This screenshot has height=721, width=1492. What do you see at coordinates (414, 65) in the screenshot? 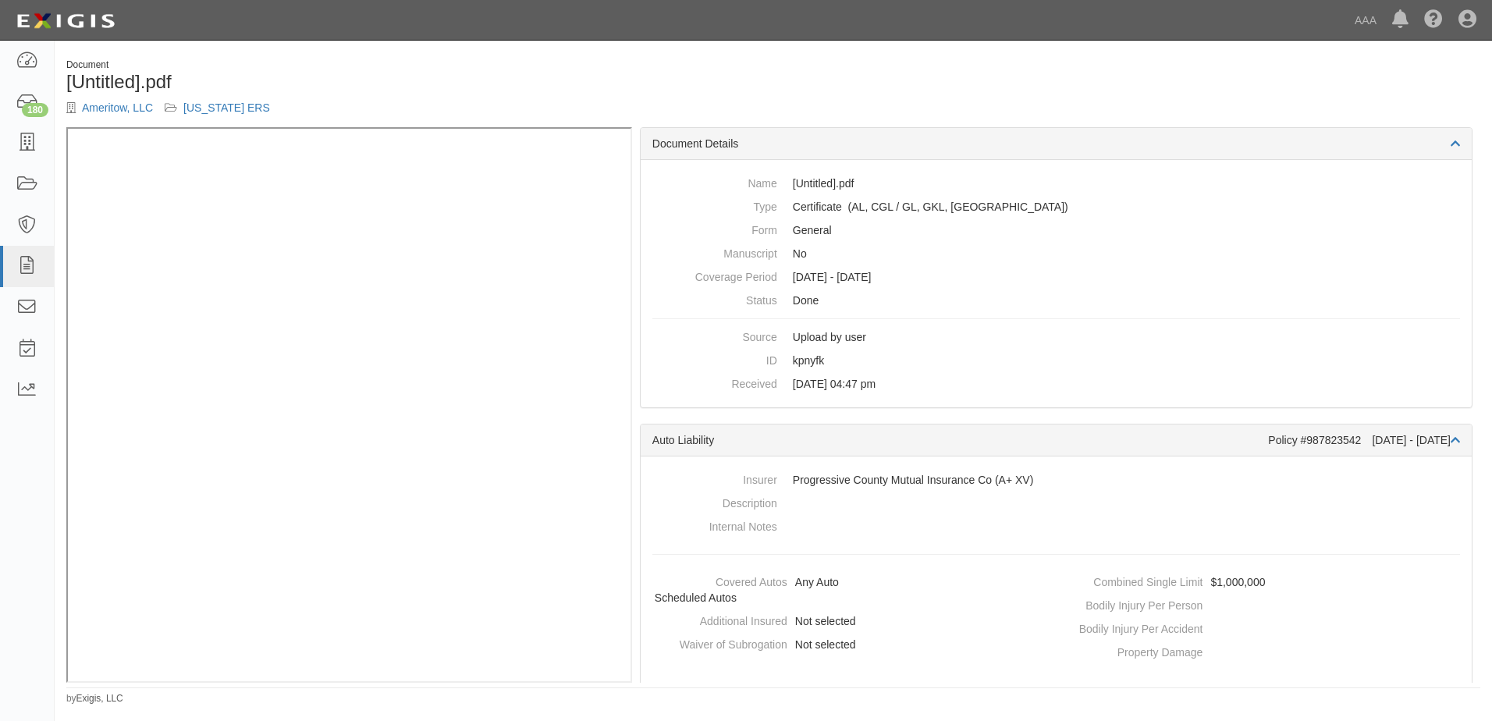
I see `div: Document` at bounding box center [414, 65].